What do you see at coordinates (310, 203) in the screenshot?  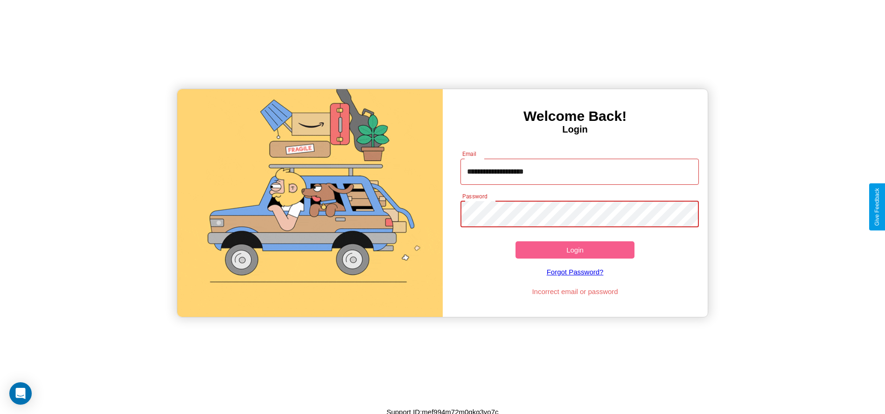 I see `img: gif` at bounding box center [310, 203].